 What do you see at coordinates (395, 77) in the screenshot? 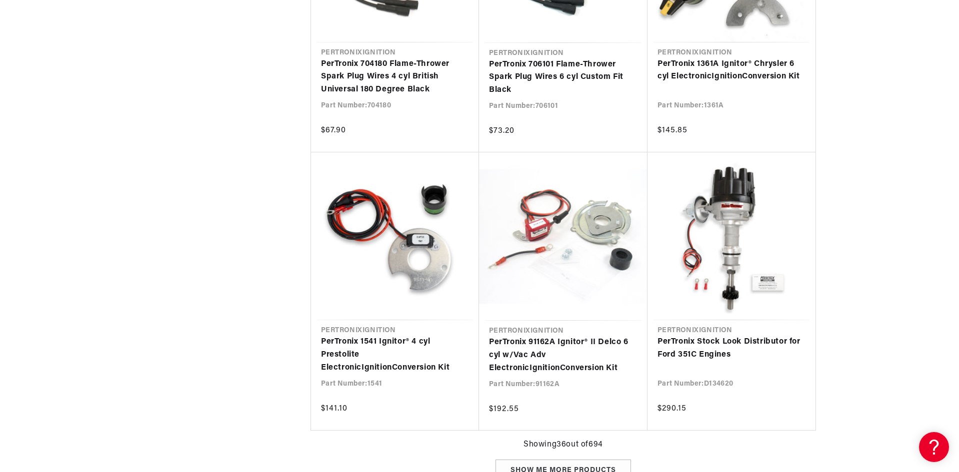
I see `a: PerTronix 704180 Flame-Thrower Spark Plug Wires 4 cyl British Universal 180 Degree Black` at bounding box center [395, 77].